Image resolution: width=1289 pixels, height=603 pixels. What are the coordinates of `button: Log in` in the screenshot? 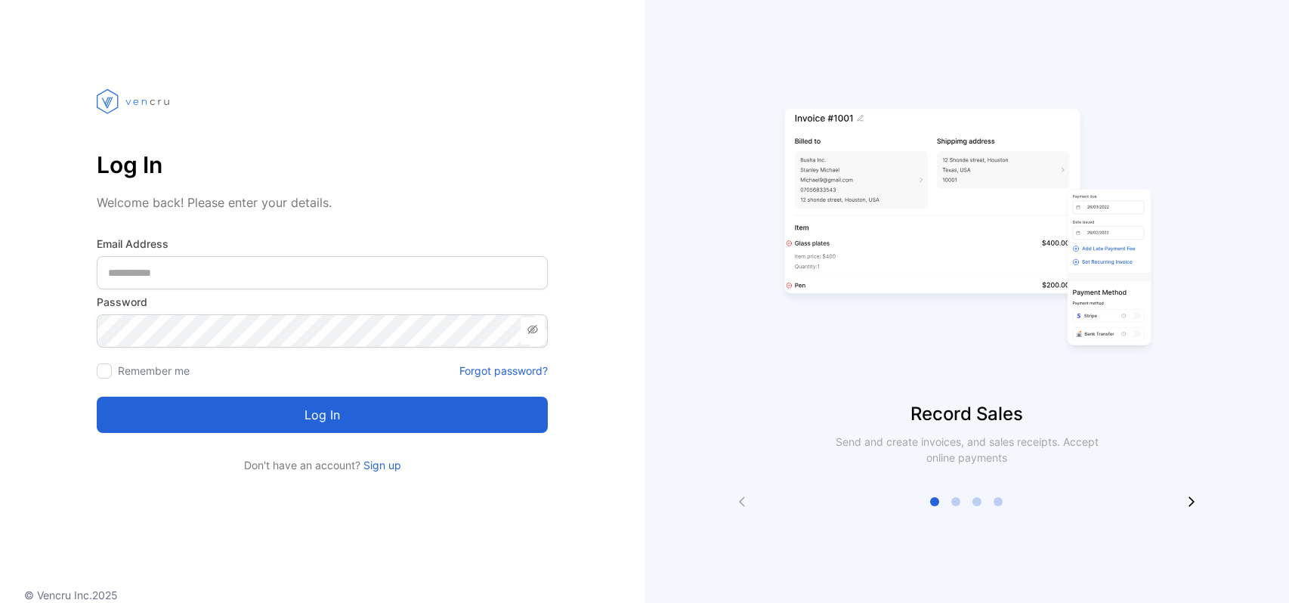 It's located at (322, 415).